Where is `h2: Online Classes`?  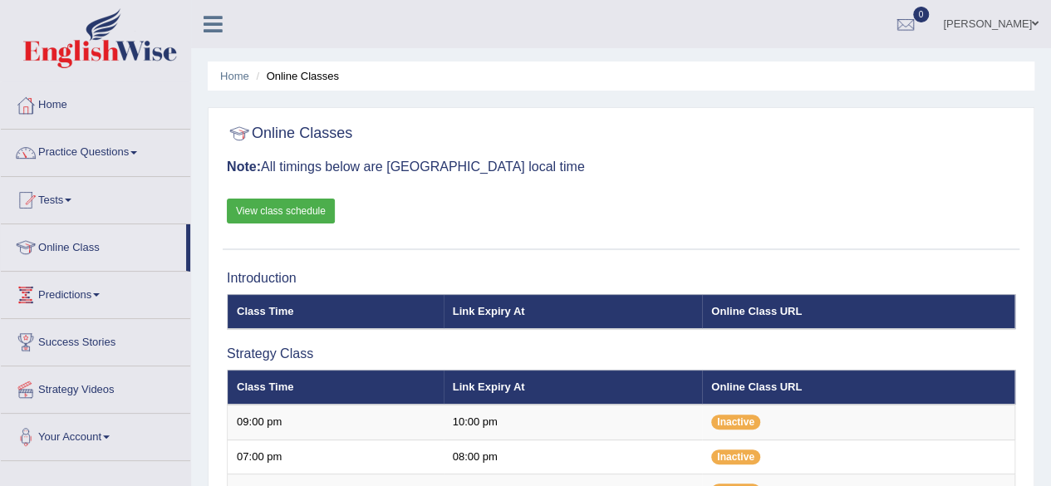 h2: Online Classes is located at coordinates (289, 134).